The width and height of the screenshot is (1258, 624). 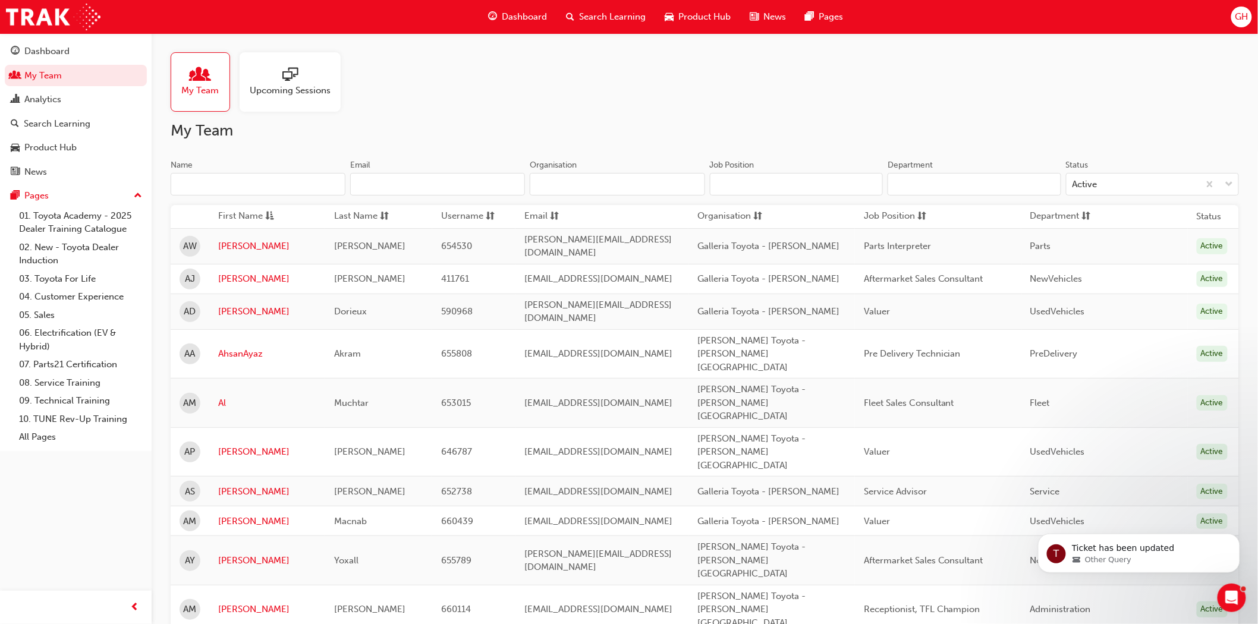 What do you see at coordinates (525, 17) in the screenshot?
I see `span: Dashboard` at bounding box center [525, 17].